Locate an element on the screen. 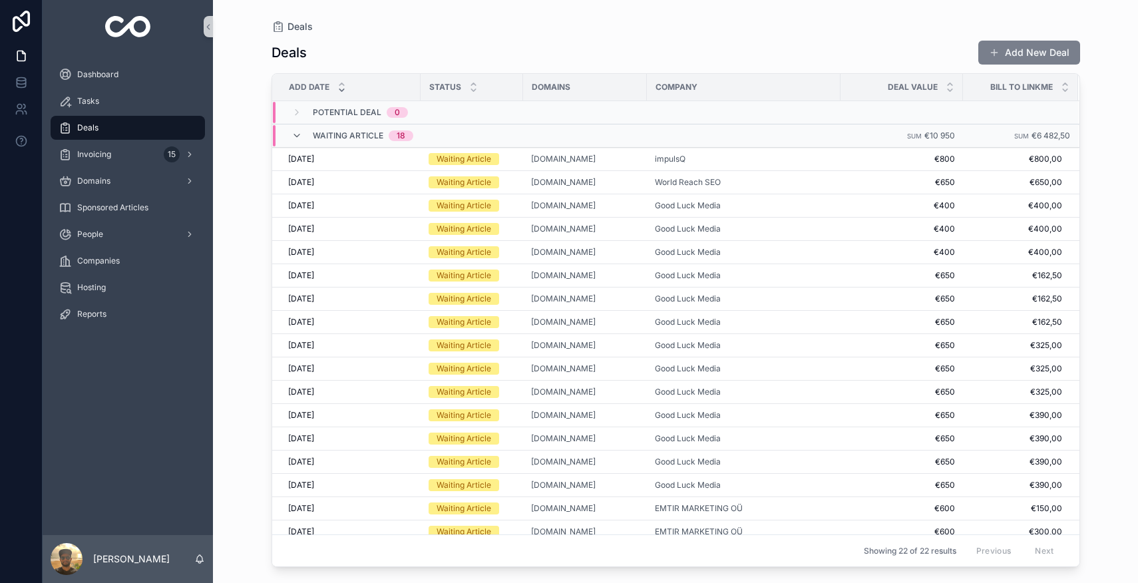 This screenshot has width=1138, height=583. div: 15 is located at coordinates (172, 154).